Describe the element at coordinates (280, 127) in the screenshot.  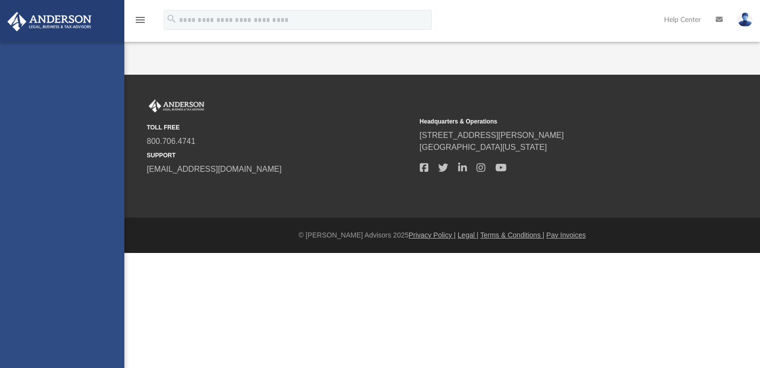
I see `small: TOLL FREE` at that location.